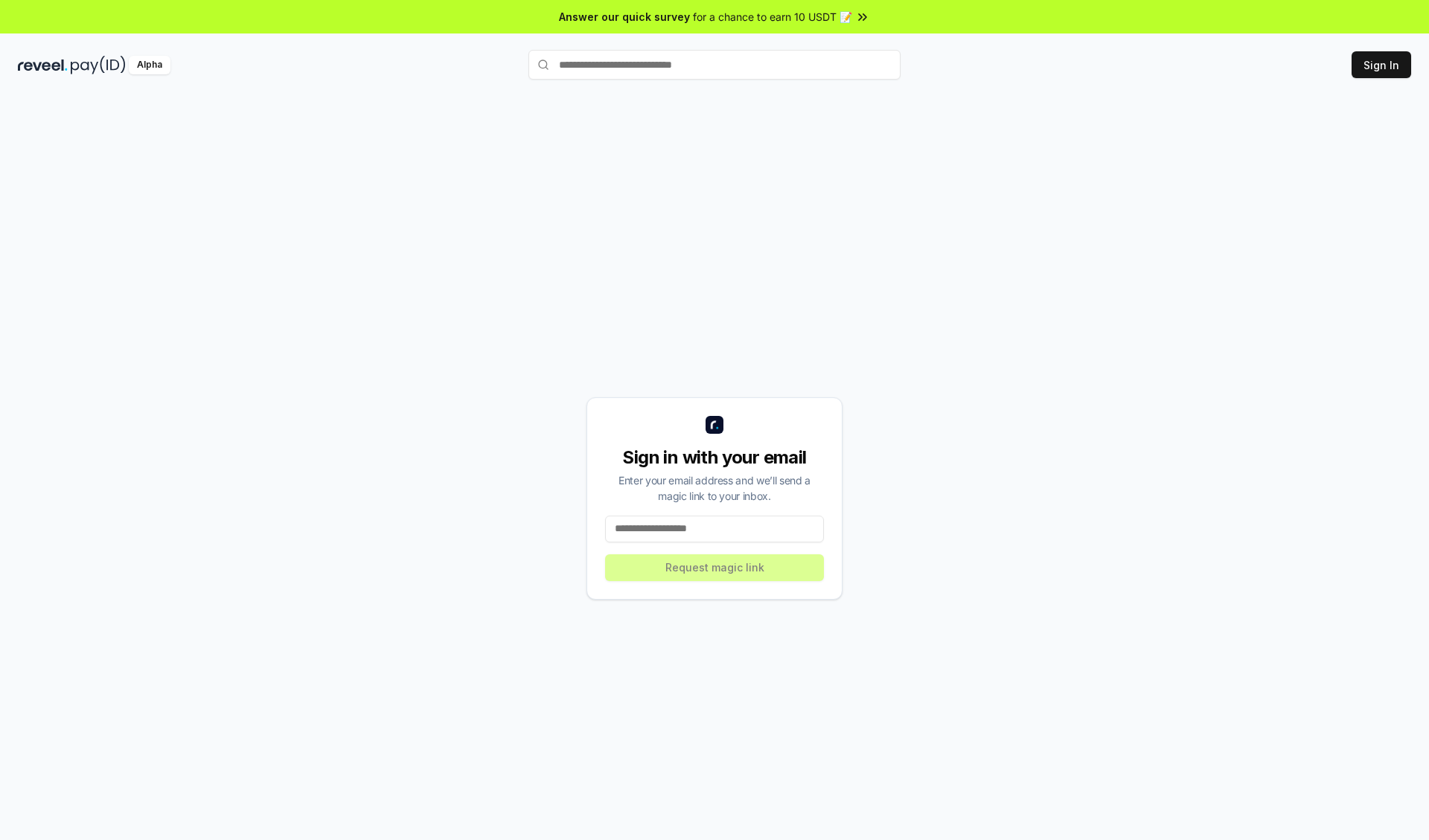 This screenshot has height=840, width=1429. Describe the element at coordinates (43, 64) in the screenshot. I see `img: reveel_dark` at that location.